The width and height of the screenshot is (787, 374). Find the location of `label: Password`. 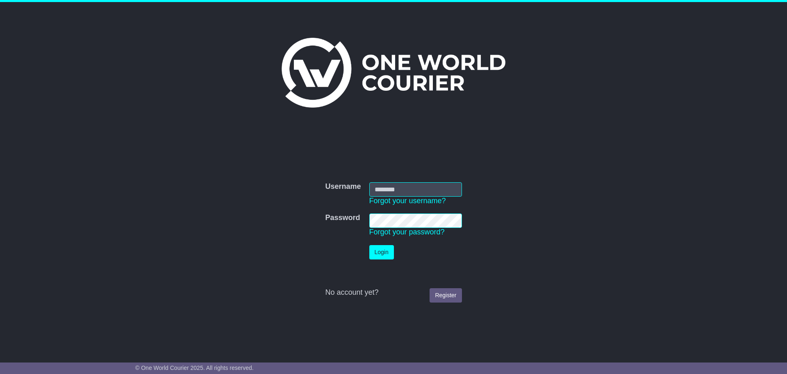

label: Password is located at coordinates (342, 218).